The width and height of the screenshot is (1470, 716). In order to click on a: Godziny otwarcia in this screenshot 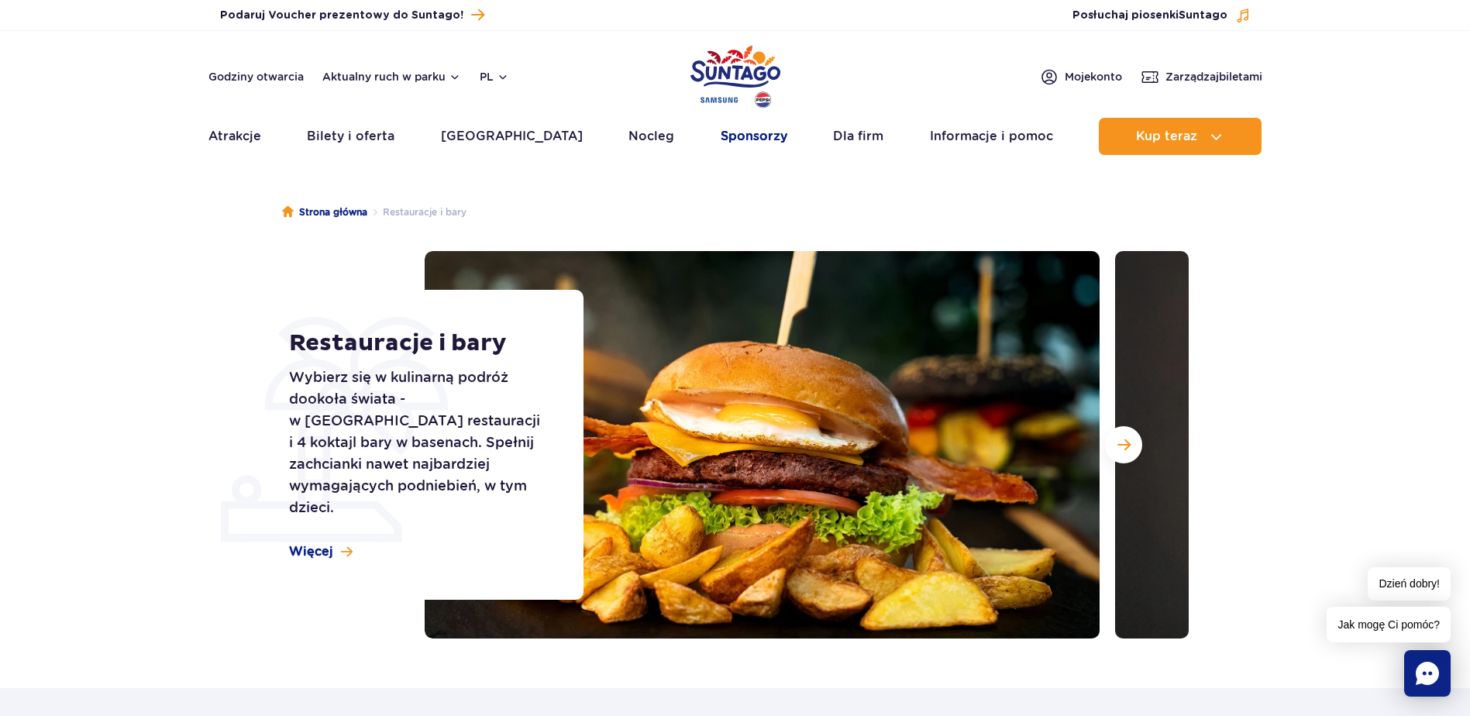, I will do `click(256, 77)`.